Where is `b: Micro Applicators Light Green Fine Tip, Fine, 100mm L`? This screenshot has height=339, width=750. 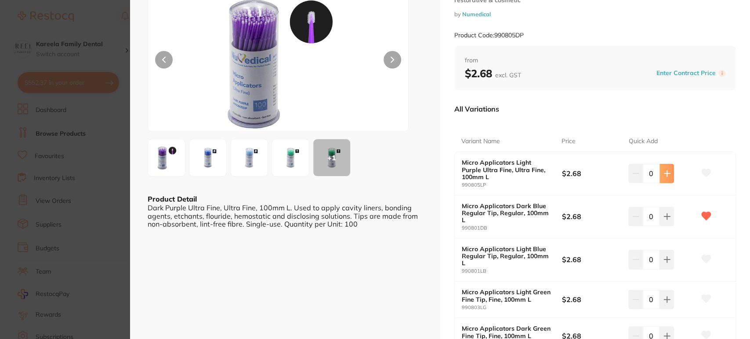
b: Micro Applicators Light Green Fine Tip, Fine, 100mm L is located at coordinates (506, 296).